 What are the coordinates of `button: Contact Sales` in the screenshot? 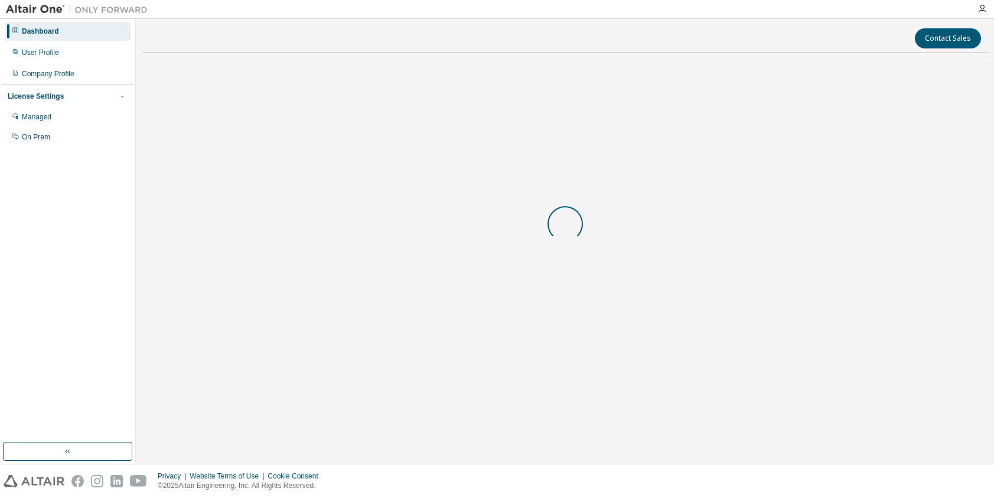 It's located at (948, 38).